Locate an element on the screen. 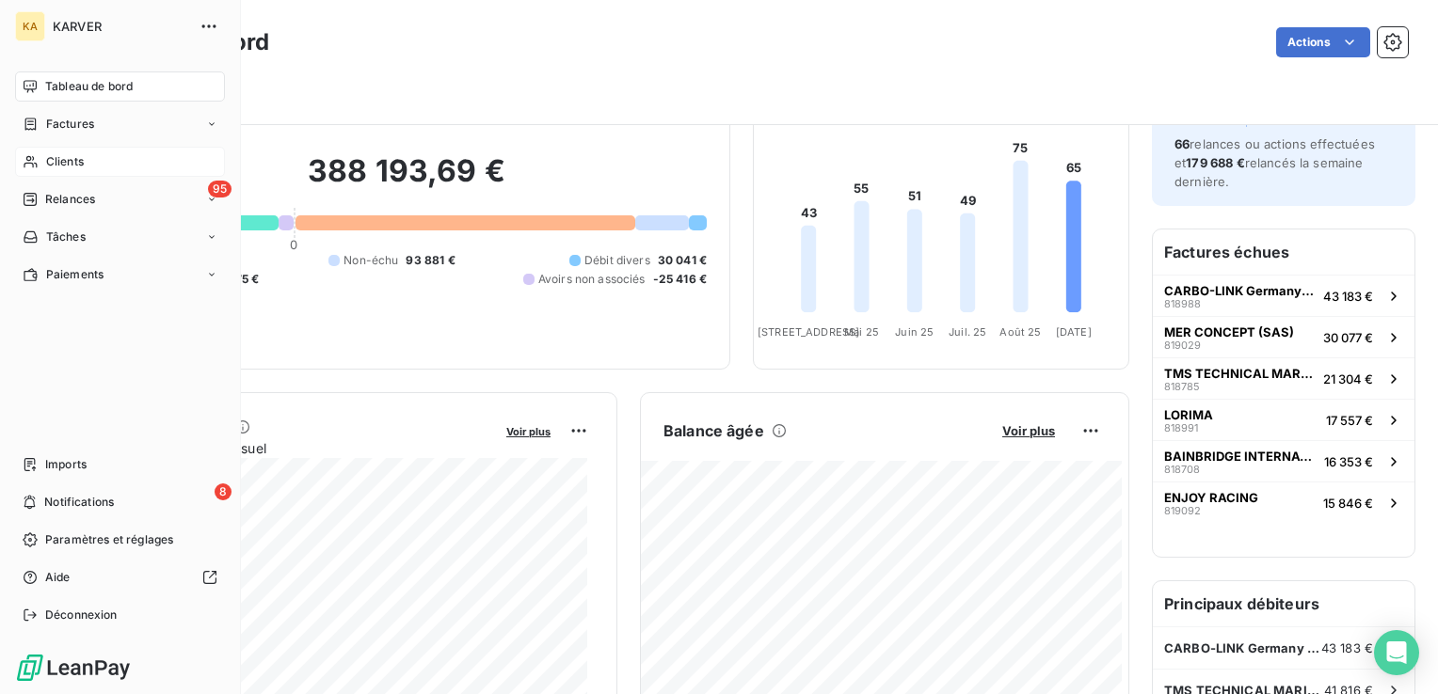 The image size is (1438, 694). button: LORIMA81899117 557 € is located at coordinates (1283, 420).